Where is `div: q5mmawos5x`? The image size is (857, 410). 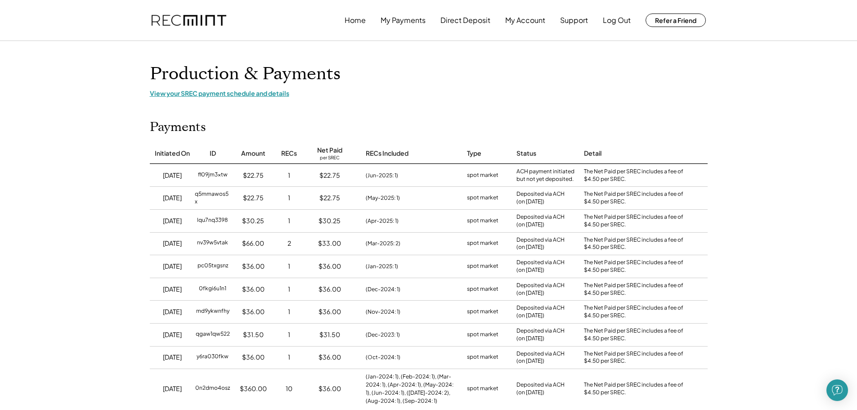
div: q5mmawos5x is located at coordinates (213, 198).